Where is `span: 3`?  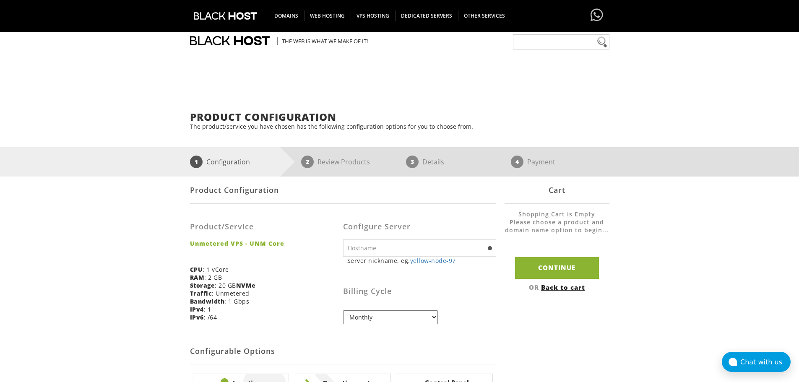
span: 3 is located at coordinates (412, 162).